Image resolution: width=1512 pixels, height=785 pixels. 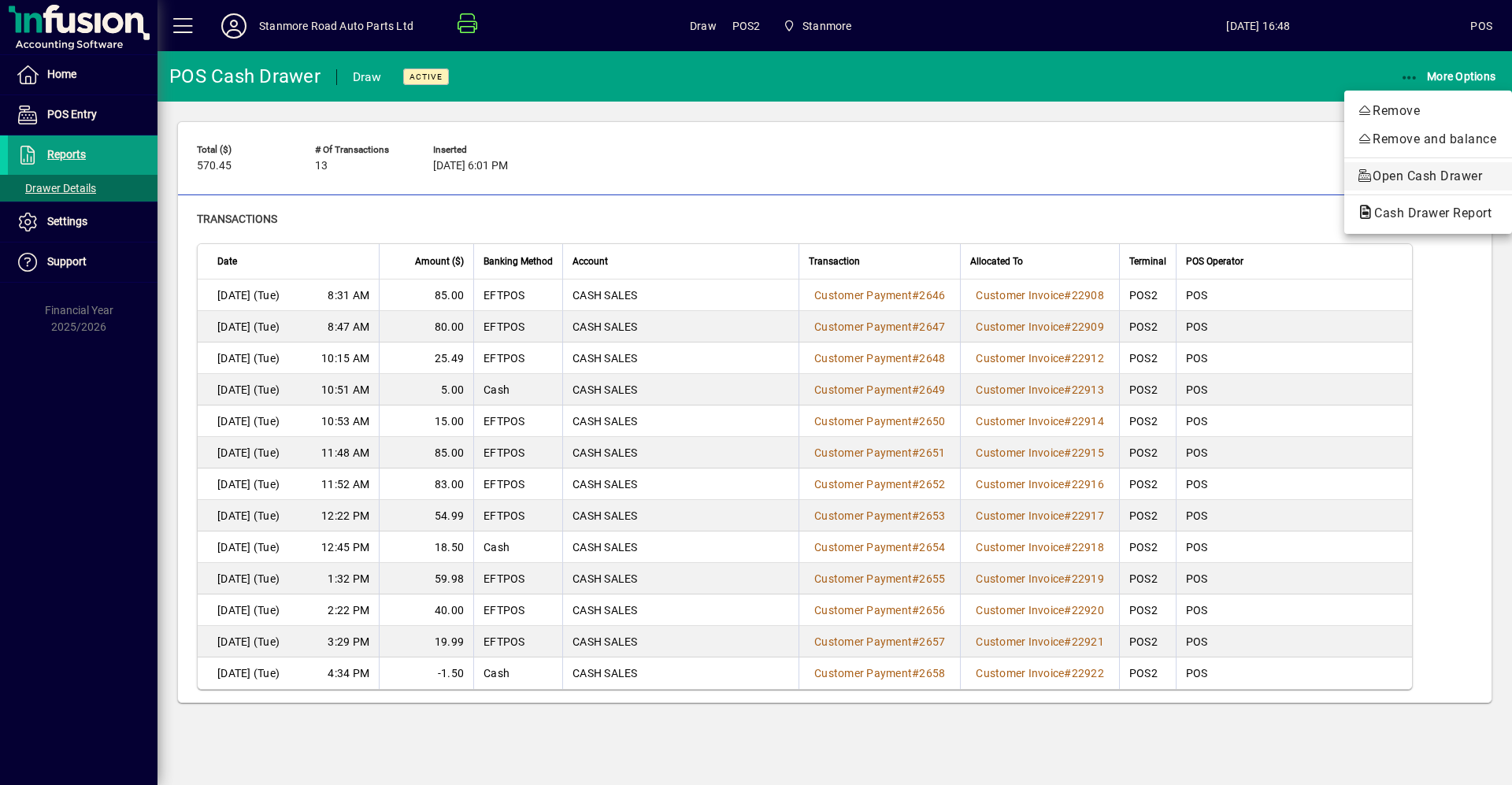 What do you see at coordinates (1428, 140) in the screenshot?
I see `span: Remove and balance` at bounding box center [1428, 140].